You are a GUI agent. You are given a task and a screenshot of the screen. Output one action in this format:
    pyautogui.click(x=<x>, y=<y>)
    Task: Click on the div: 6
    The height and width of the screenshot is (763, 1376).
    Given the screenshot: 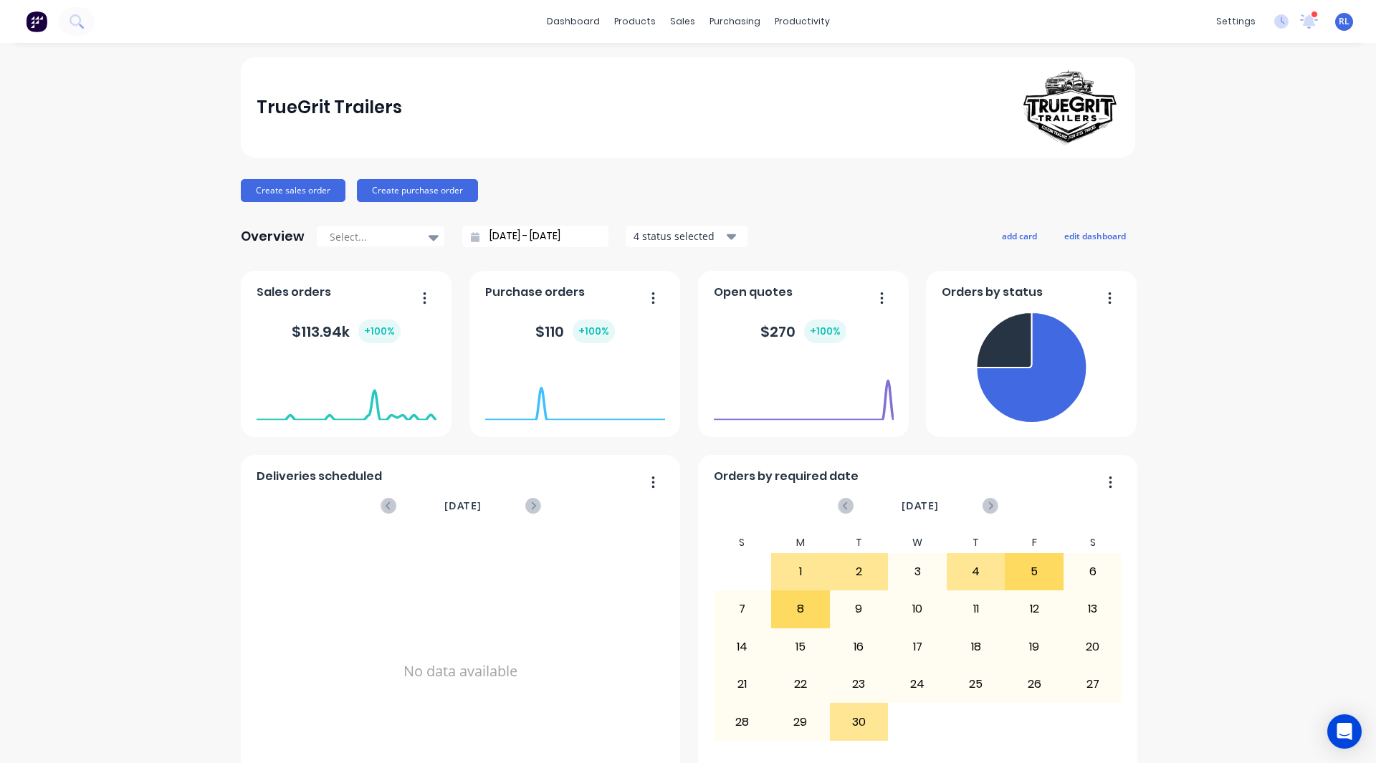 What is the action you would take?
    pyautogui.click(x=1093, y=572)
    